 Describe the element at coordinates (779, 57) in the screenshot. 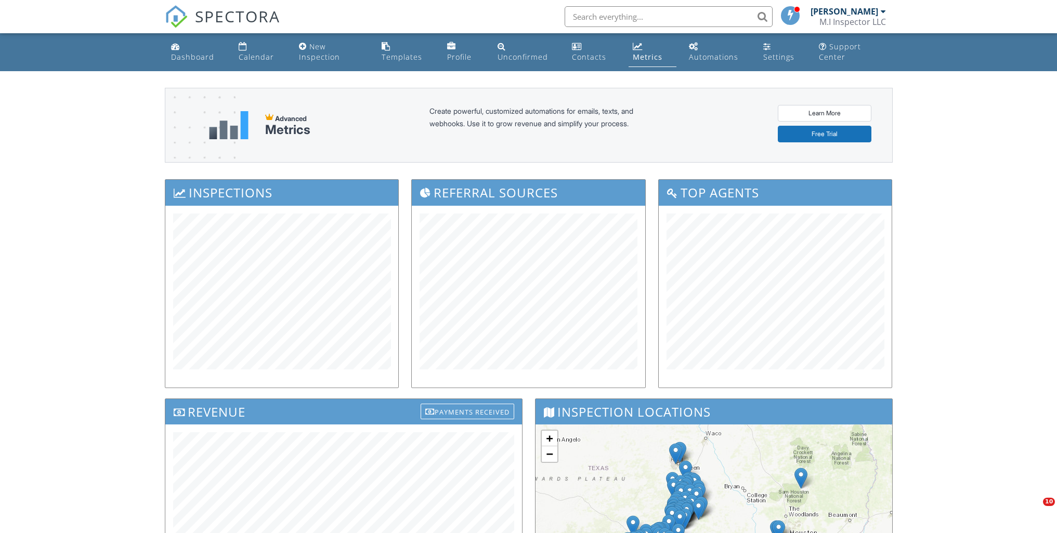

I see `div: Settings` at that location.